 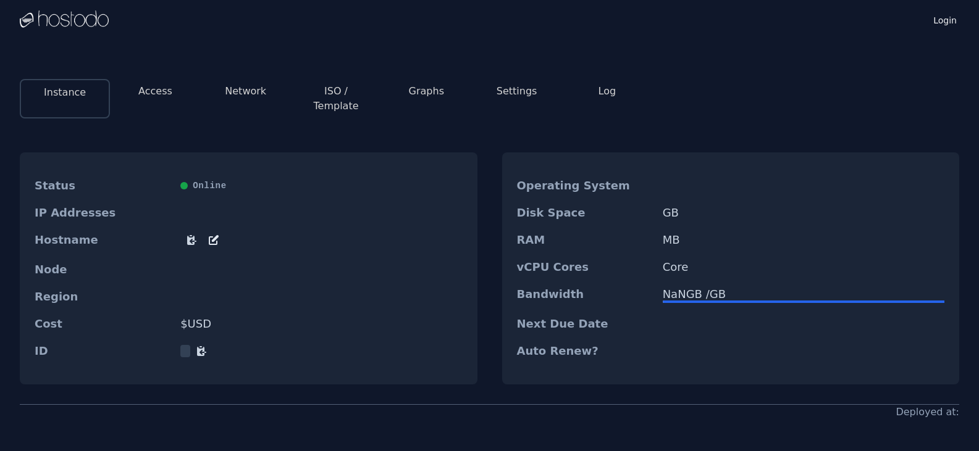 I want to click on dd: Core, so click(x=803, y=267).